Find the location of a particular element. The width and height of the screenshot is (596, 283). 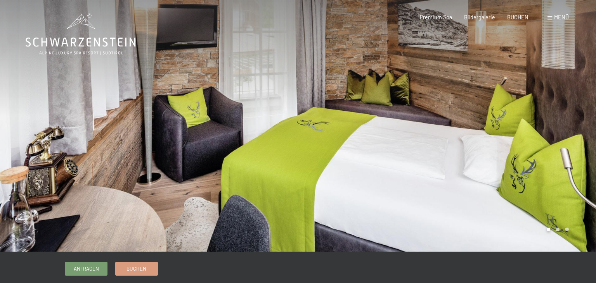

a: Anfragen is located at coordinates (86, 269).